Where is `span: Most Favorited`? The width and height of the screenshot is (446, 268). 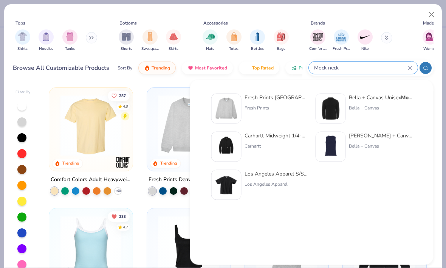 span: Most Favorited is located at coordinates (211, 68).